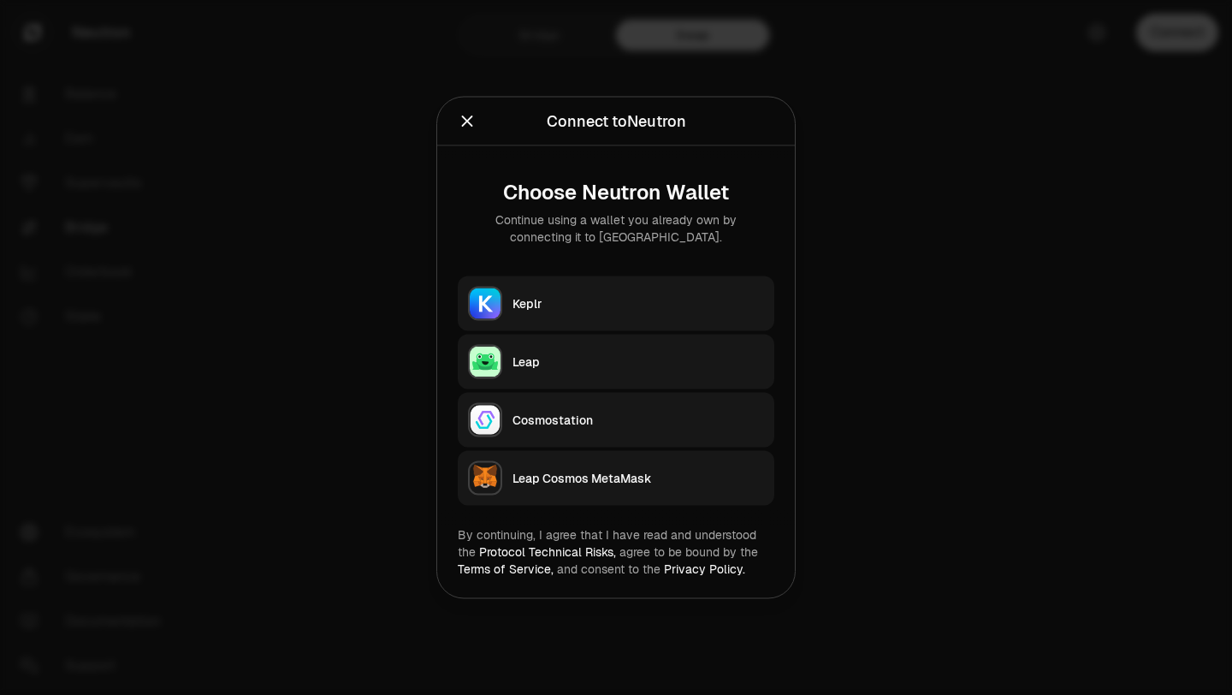 Image resolution: width=1232 pixels, height=695 pixels. I want to click on div: Choose Neutron Wallet, so click(616, 192).